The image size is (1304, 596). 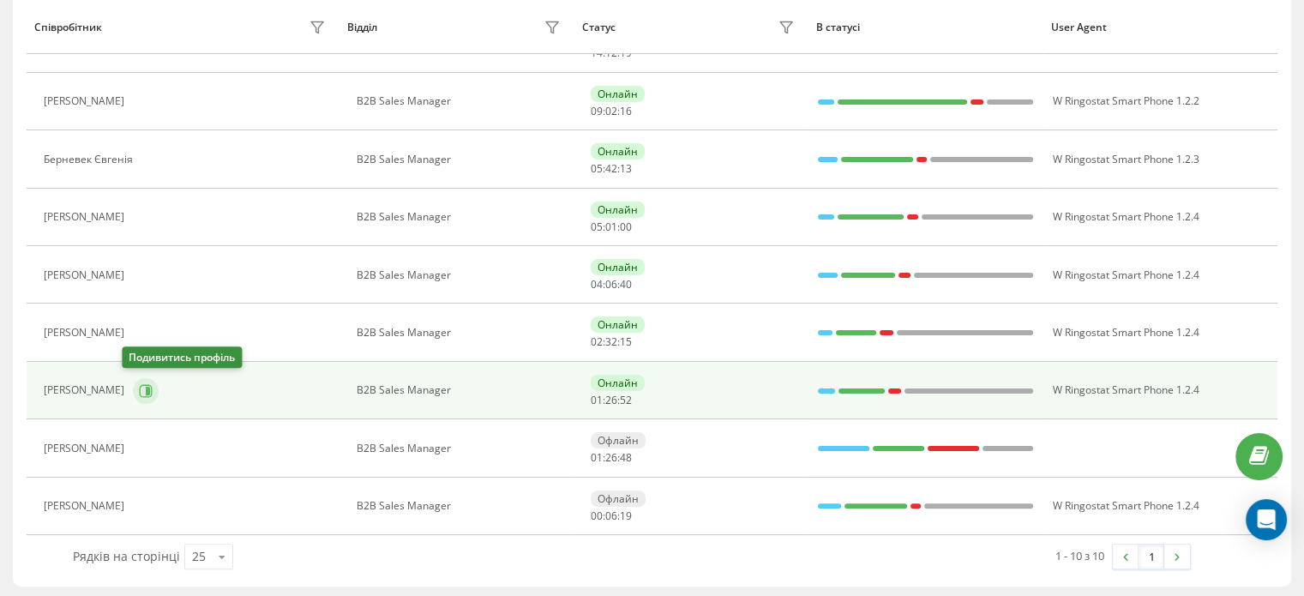 I want to click on div: Співробітник, so click(x=68, y=27).